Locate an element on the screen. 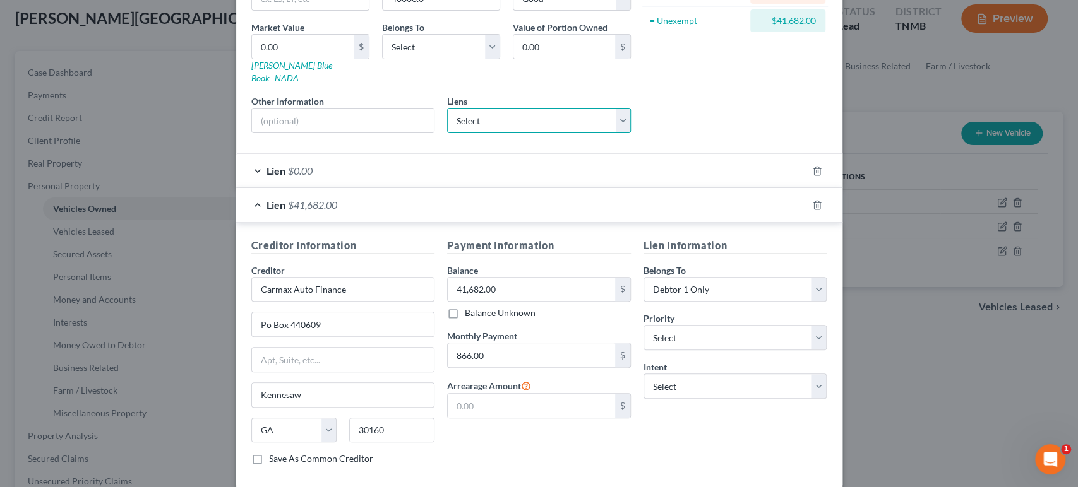 The width and height of the screenshot is (1078, 487). h5: Lien Information is located at coordinates (735, 246).